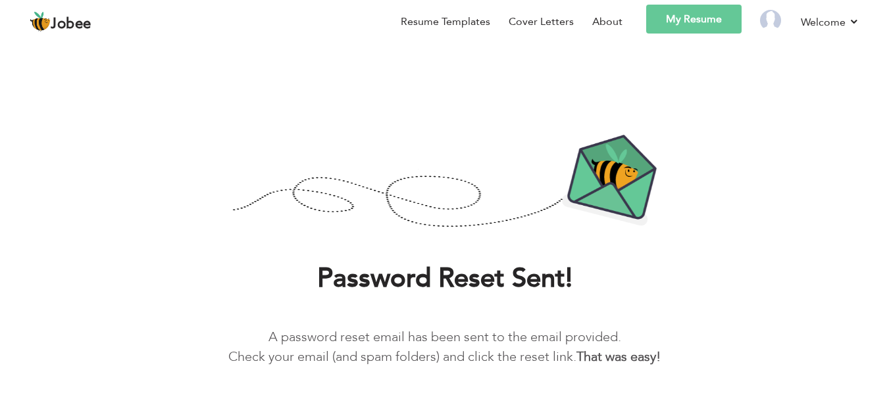 This screenshot has width=889, height=399. I want to click on a: Jobee, so click(61, 22).